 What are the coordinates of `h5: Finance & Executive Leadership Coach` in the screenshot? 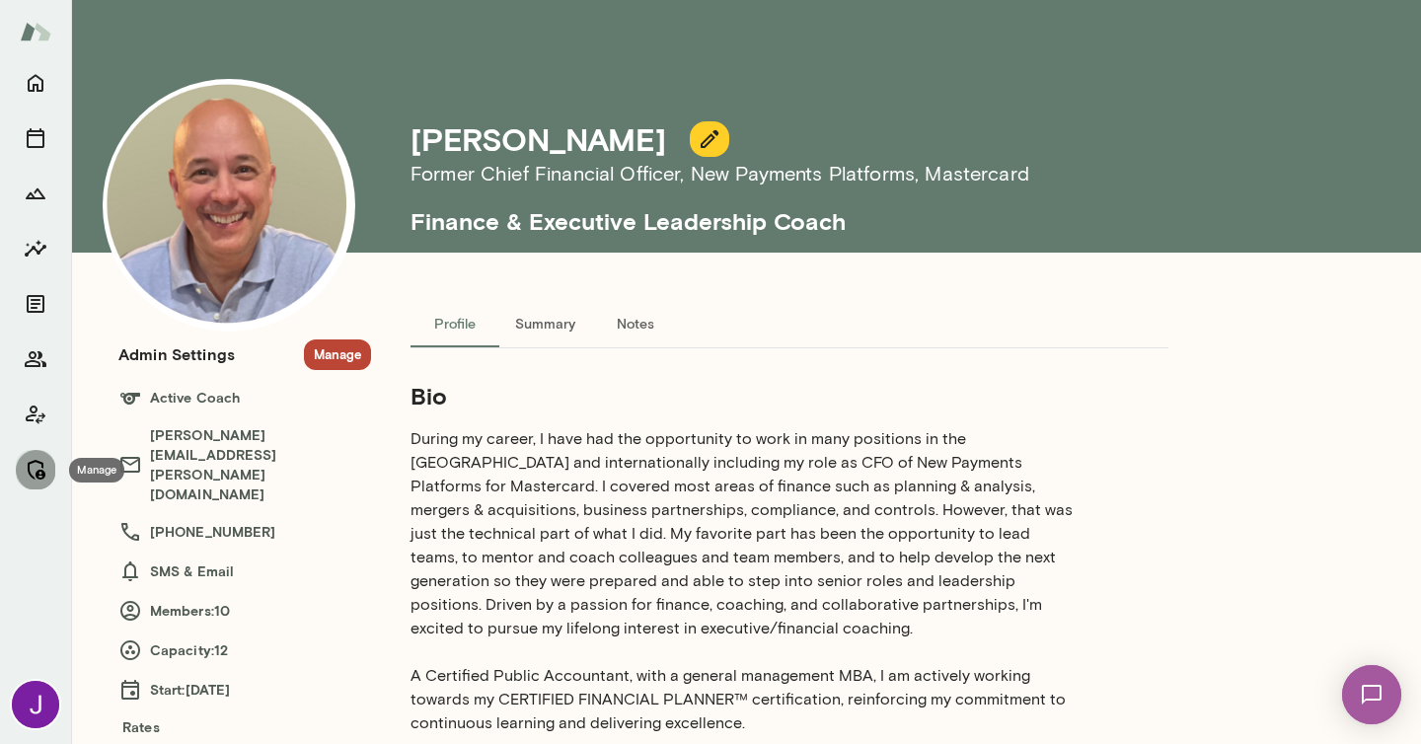 It's located at (837, 213).